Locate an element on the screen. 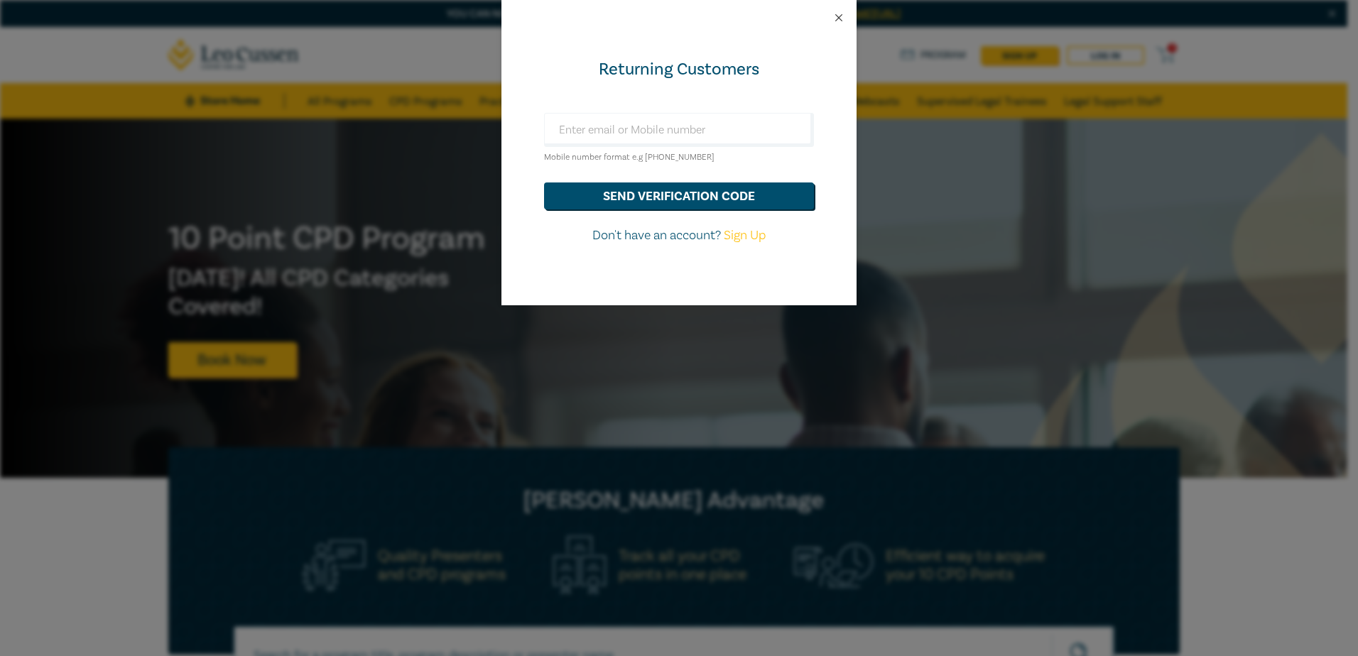 This screenshot has width=1358, height=656. input: Enter email or Mobile number is located at coordinates (679, 130).